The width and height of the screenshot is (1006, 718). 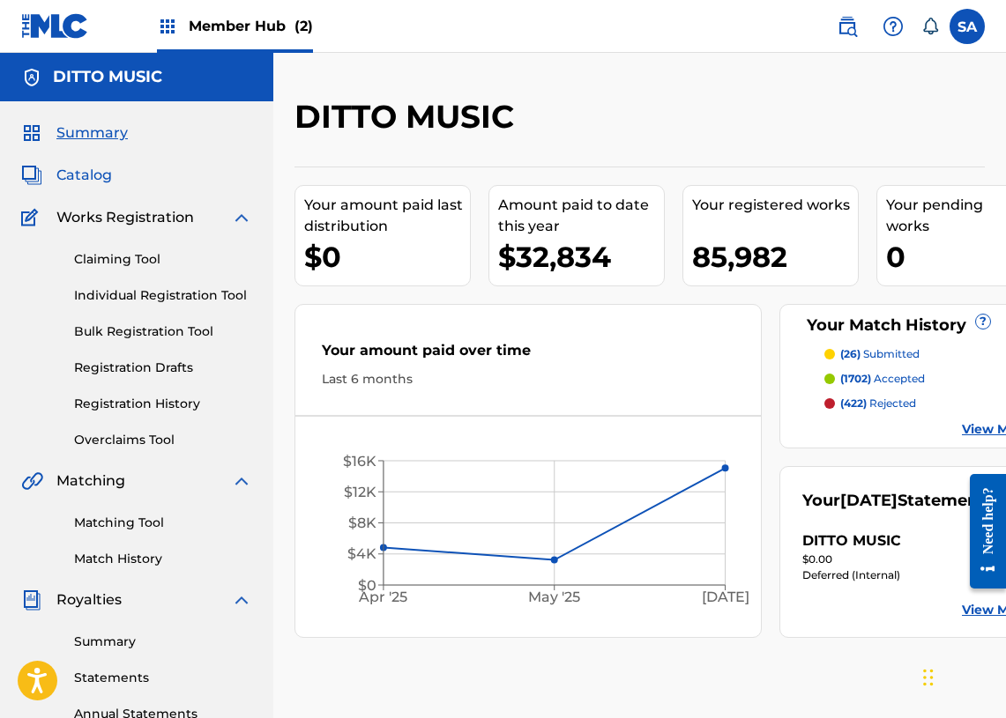 What do you see at coordinates (967, 26) in the screenshot?
I see `div: User Menu` at bounding box center [967, 26].